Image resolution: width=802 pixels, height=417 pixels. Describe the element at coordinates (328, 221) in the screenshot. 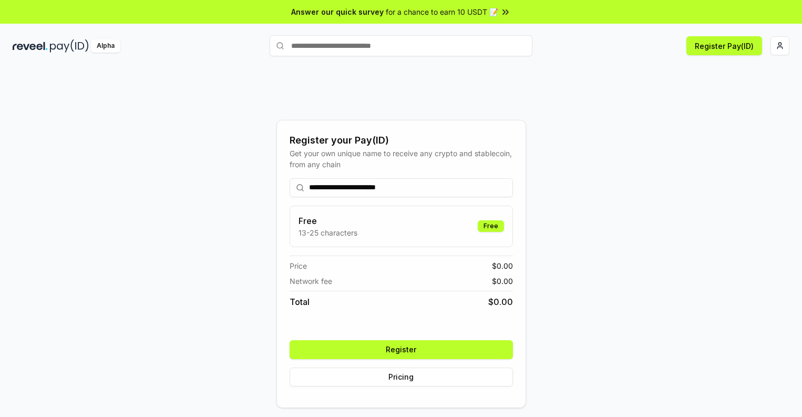

I see `h3: Free` at that location.